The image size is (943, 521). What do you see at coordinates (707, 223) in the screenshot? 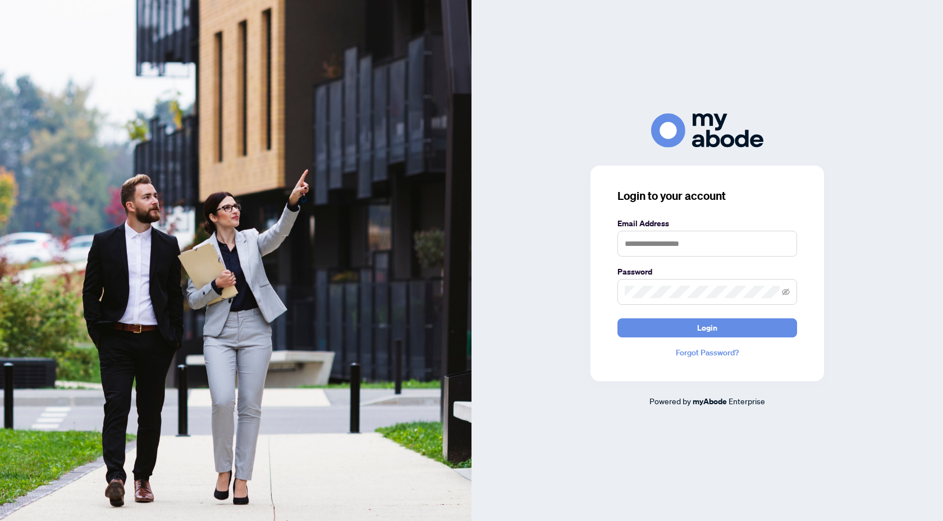
I see `label: Email Address` at bounding box center [707, 223].